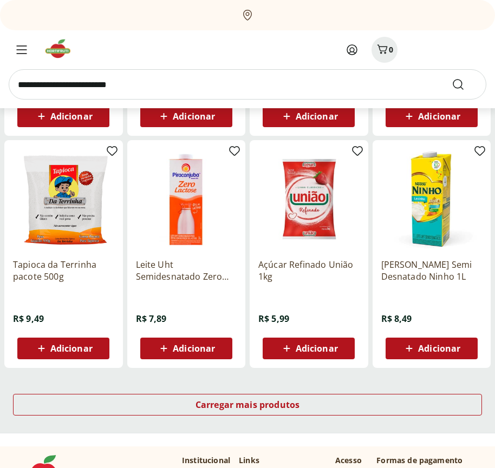 The image size is (495, 468). Describe the element at coordinates (206, 461) in the screenshot. I see `p: Institucional` at that location.